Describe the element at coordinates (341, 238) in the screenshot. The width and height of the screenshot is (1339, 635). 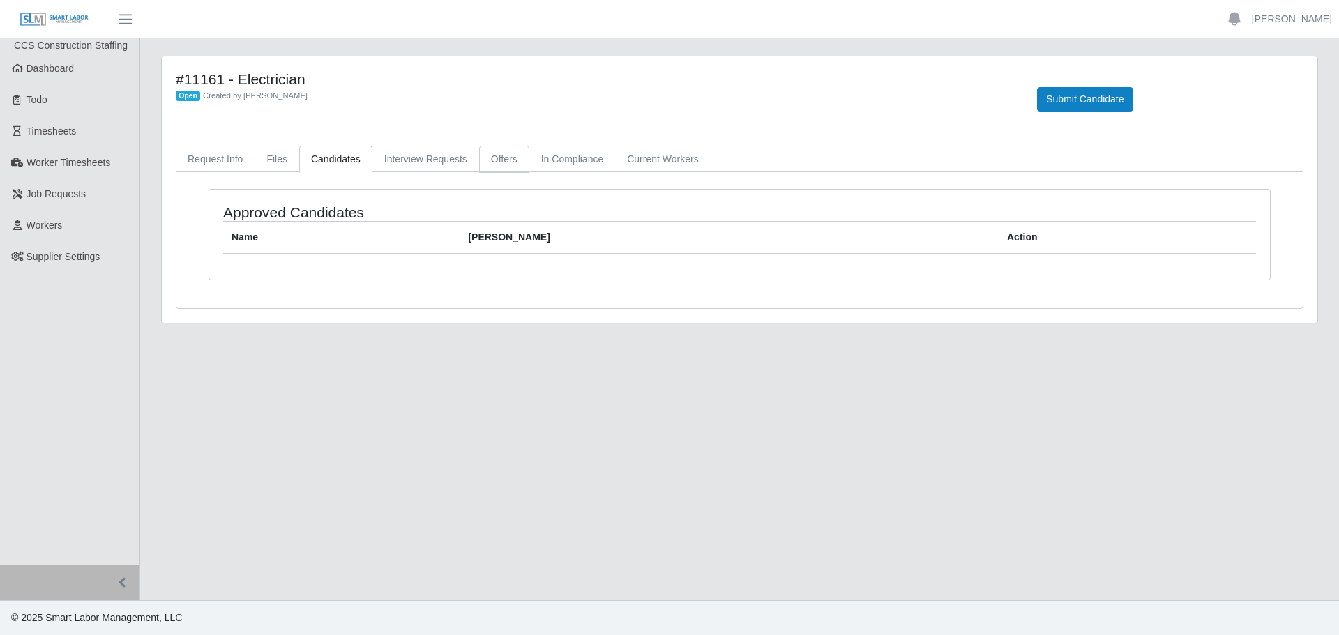
I see `th: Name` at that location.